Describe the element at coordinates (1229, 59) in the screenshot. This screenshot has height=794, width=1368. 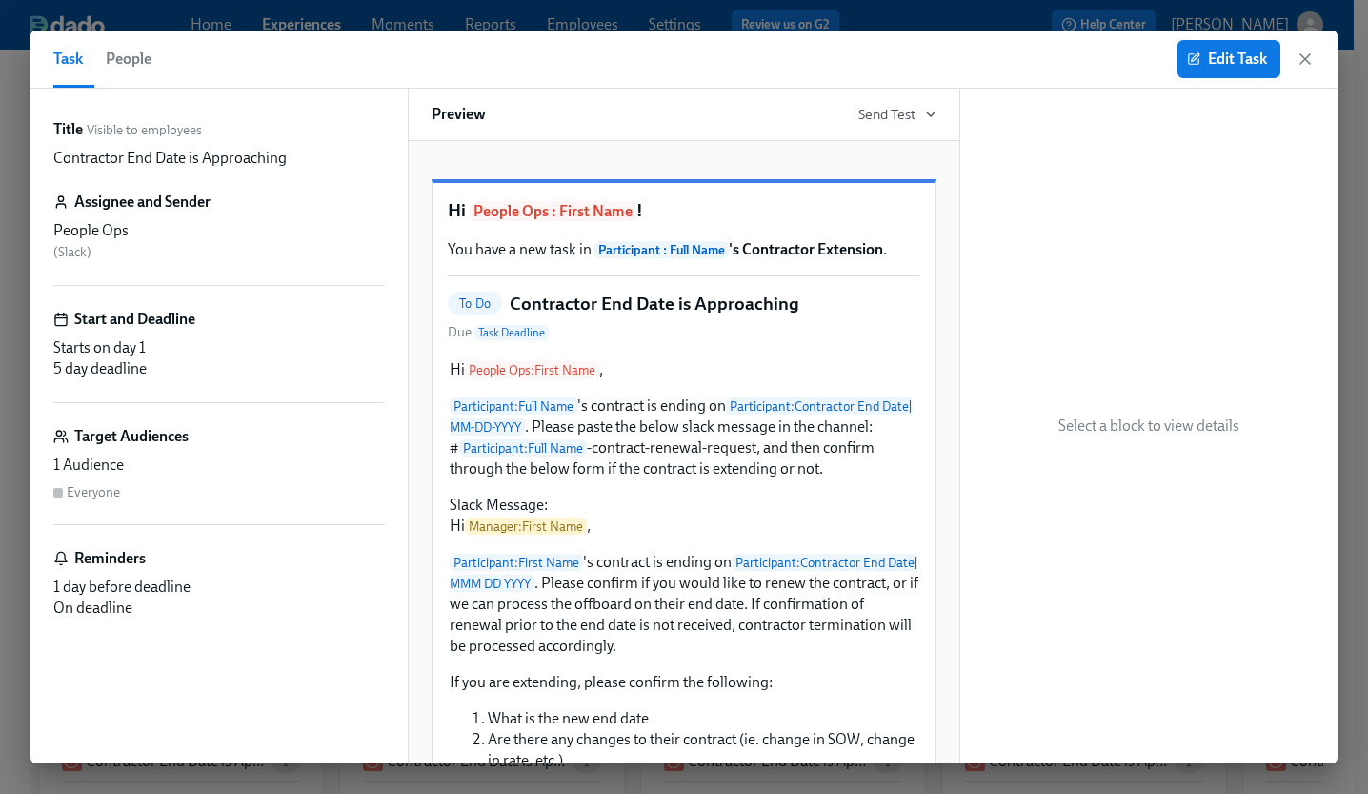
I see `button: Edit Task` at that location.